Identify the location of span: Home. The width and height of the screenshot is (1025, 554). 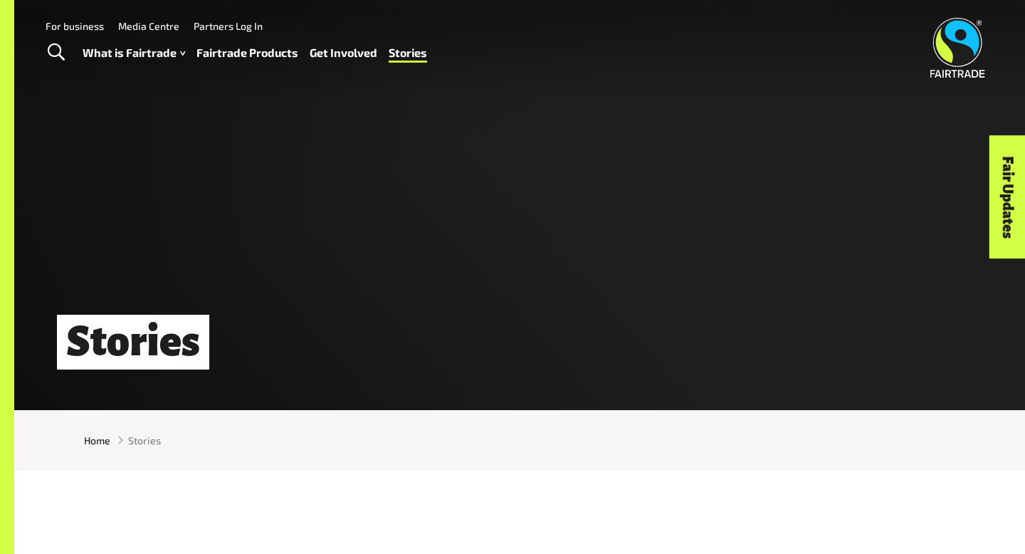
(97, 440).